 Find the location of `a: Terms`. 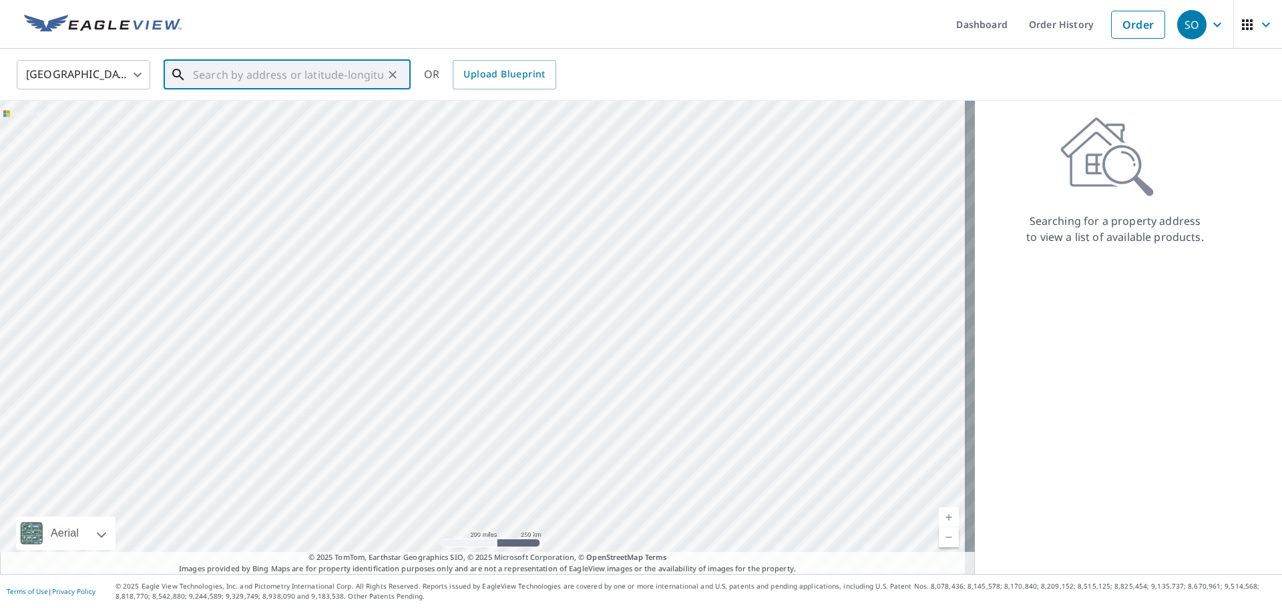

a: Terms is located at coordinates (656, 557).